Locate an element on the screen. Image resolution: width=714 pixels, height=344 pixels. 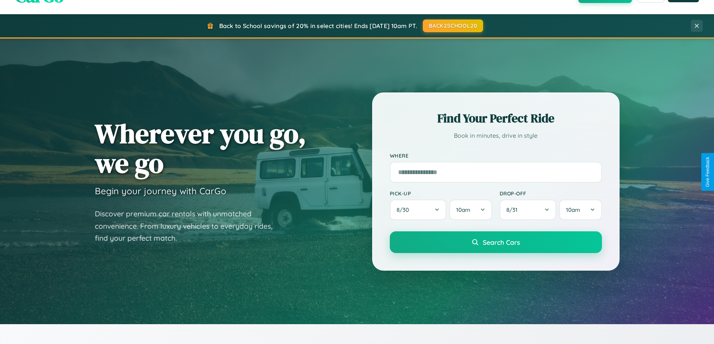
label: Where is located at coordinates (496, 155).